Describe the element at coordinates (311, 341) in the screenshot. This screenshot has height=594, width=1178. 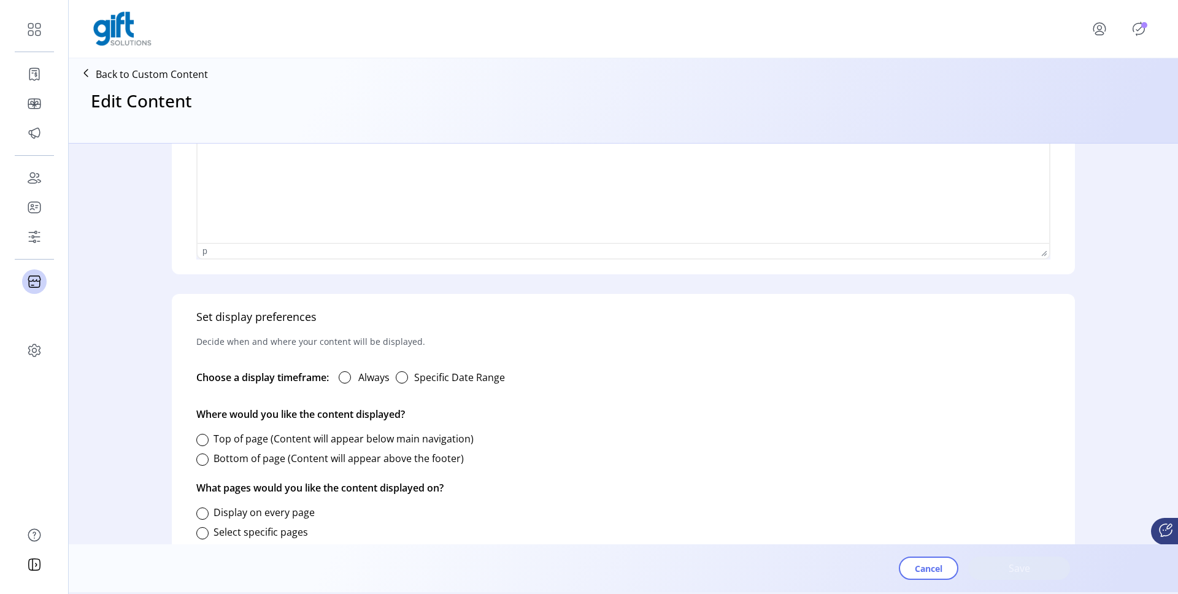
I see `p: Decide when and where your content will be displayed.` at that location.